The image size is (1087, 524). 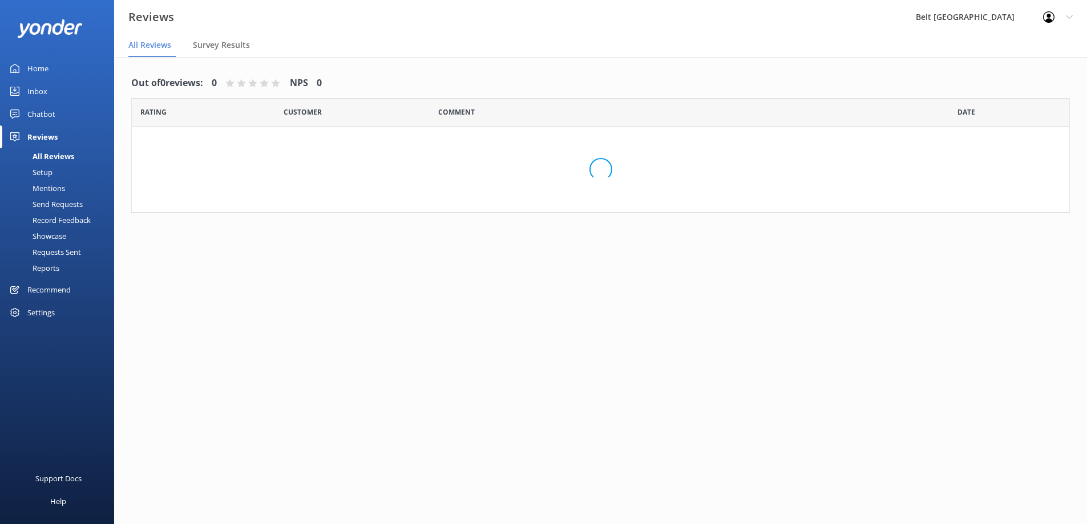 I want to click on a: Record Feedback, so click(x=60, y=220).